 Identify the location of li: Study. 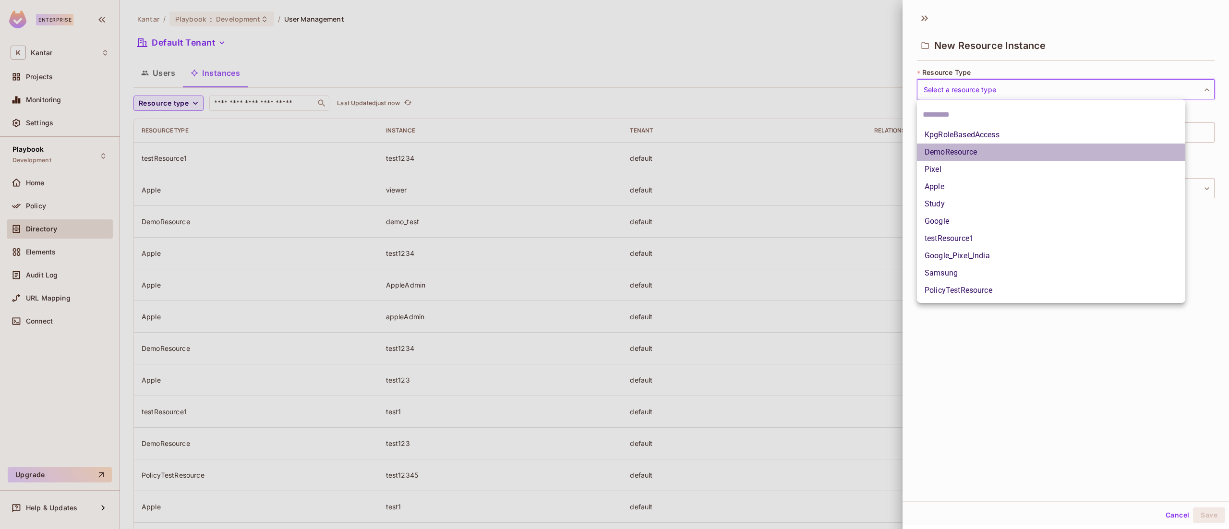
(1051, 204).